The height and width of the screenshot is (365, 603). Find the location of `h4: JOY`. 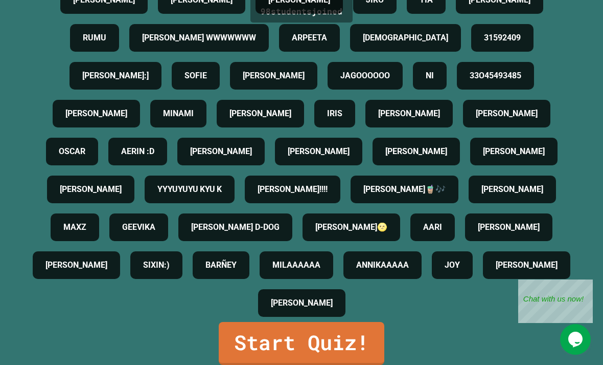

h4: JOY is located at coordinates (453, 265).